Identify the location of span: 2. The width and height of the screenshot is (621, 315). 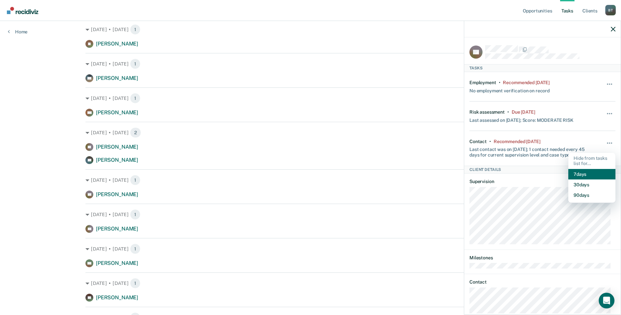
(136, 133).